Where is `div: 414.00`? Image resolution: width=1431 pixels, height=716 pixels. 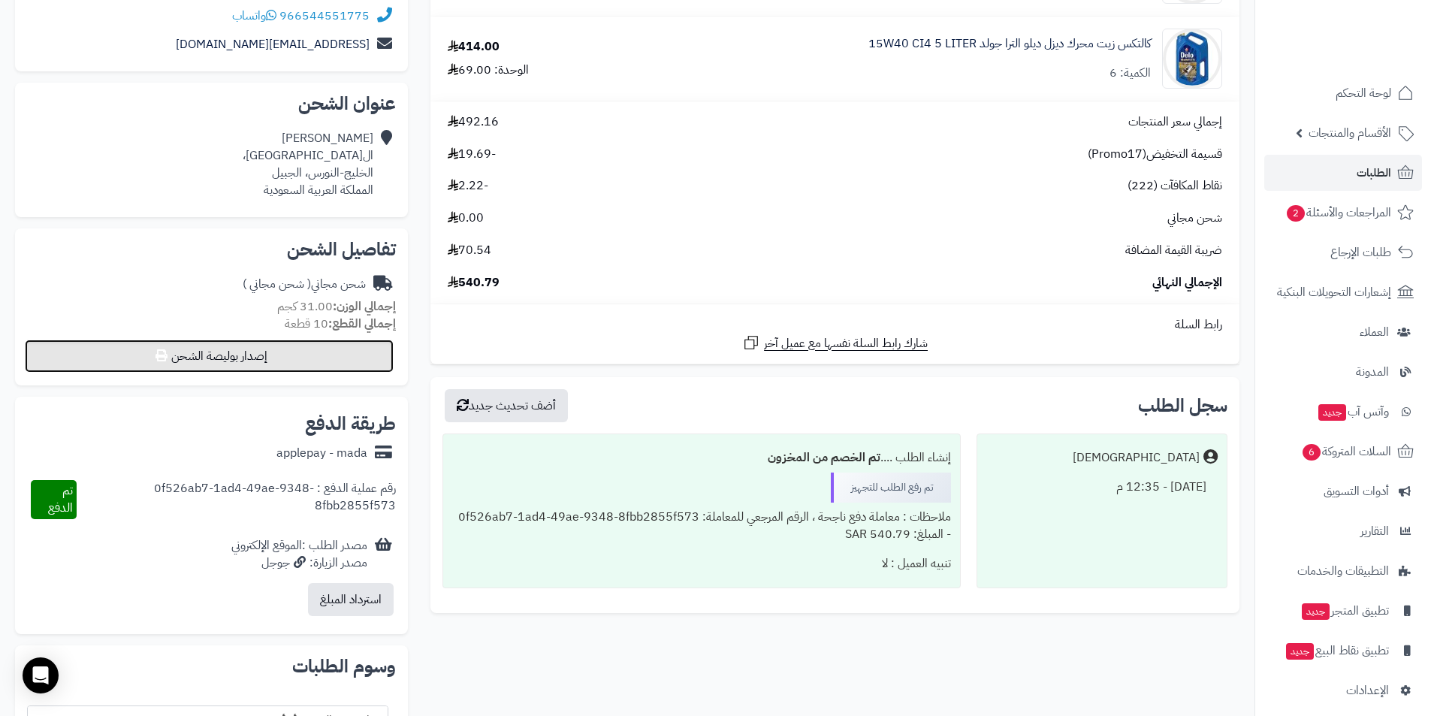
div: 414.00 is located at coordinates (473, 47).